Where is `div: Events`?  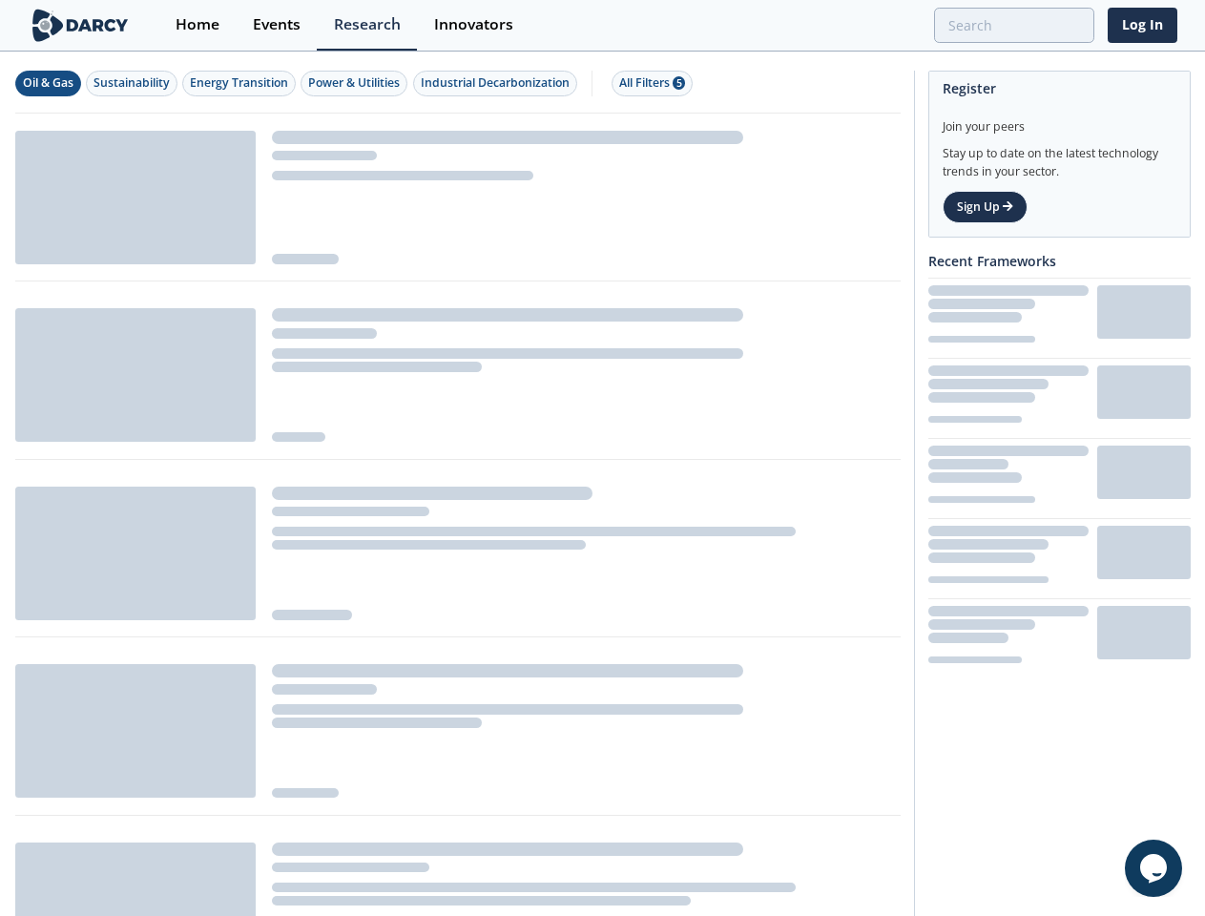
div: Events is located at coordinates (277, 25).